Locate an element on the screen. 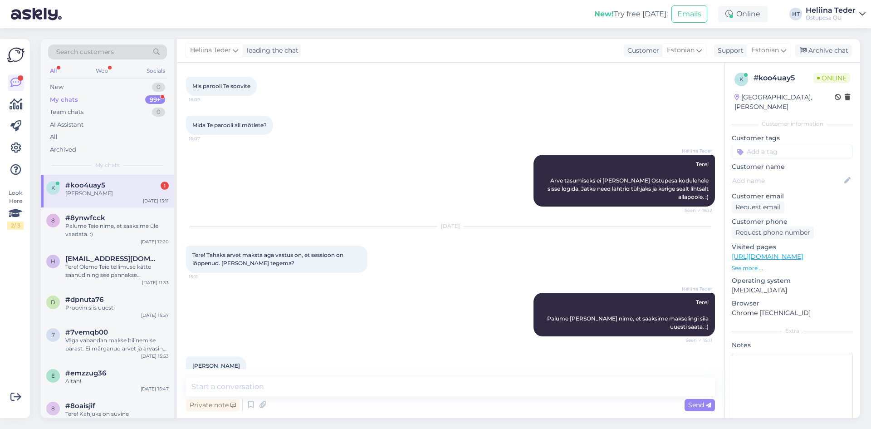 The width and height of the screenshot is (871, 429). span: Send is located at coordinates (699, 404).